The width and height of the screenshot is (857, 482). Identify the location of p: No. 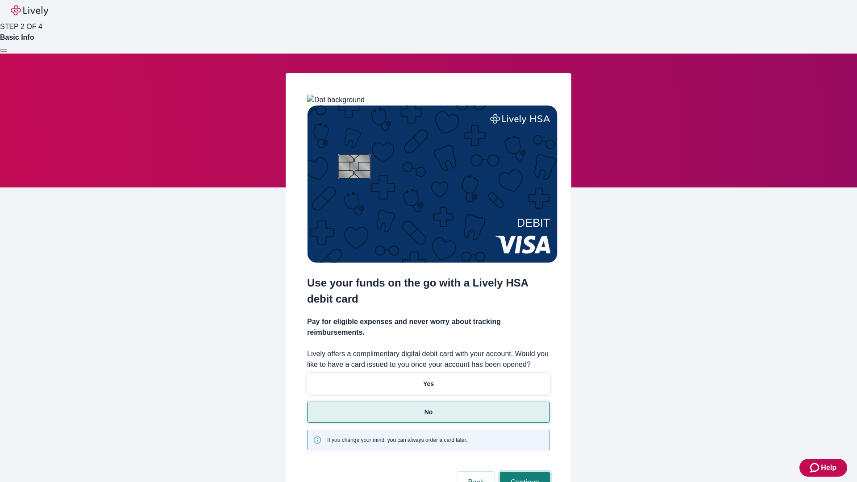
(428, 412).